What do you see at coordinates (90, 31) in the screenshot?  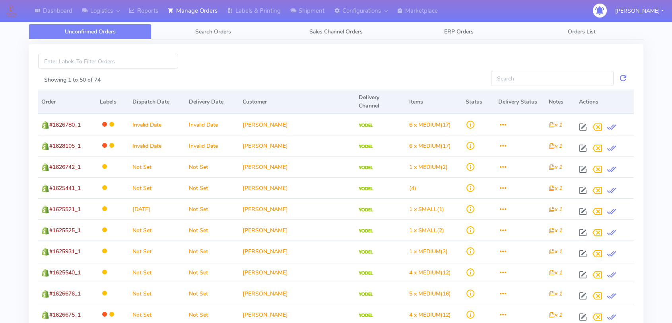 I see `span: Unconfirmed Orders` at bounding box center [90, 31].